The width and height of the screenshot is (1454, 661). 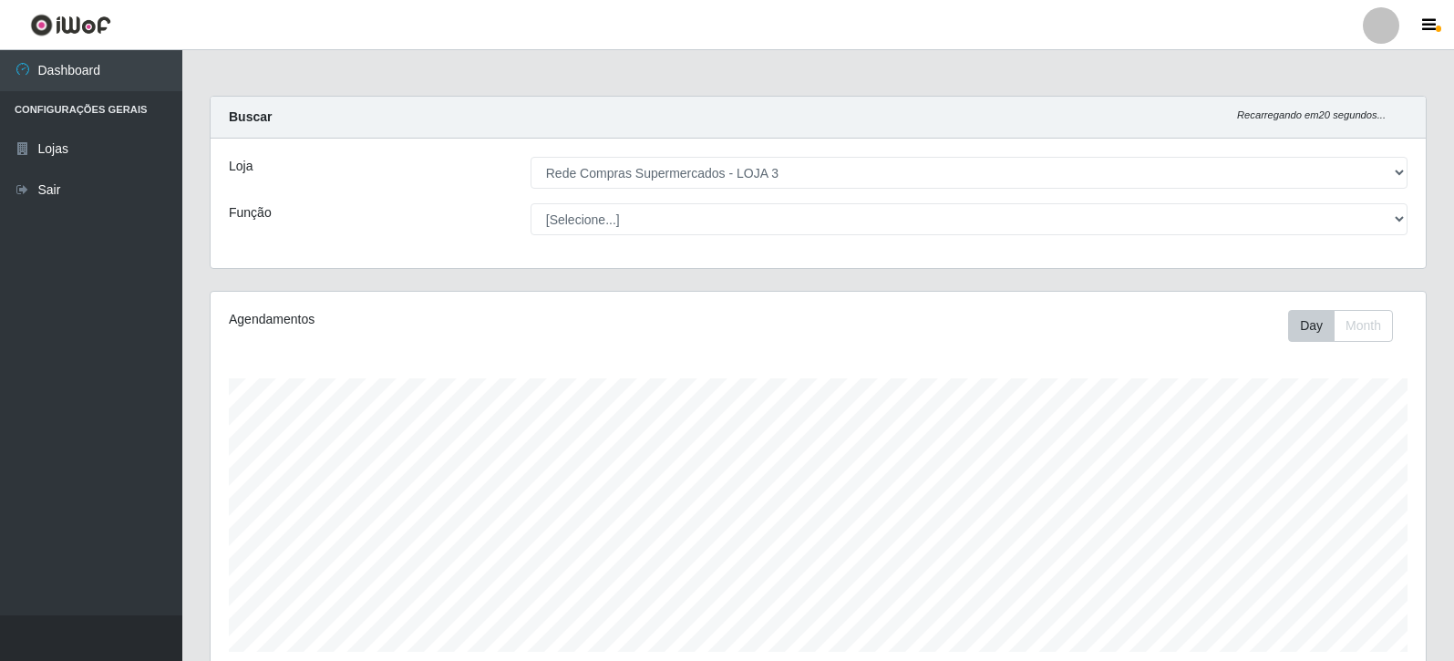 I want to click on div: Agendamentos, so click(x=466, y=319).